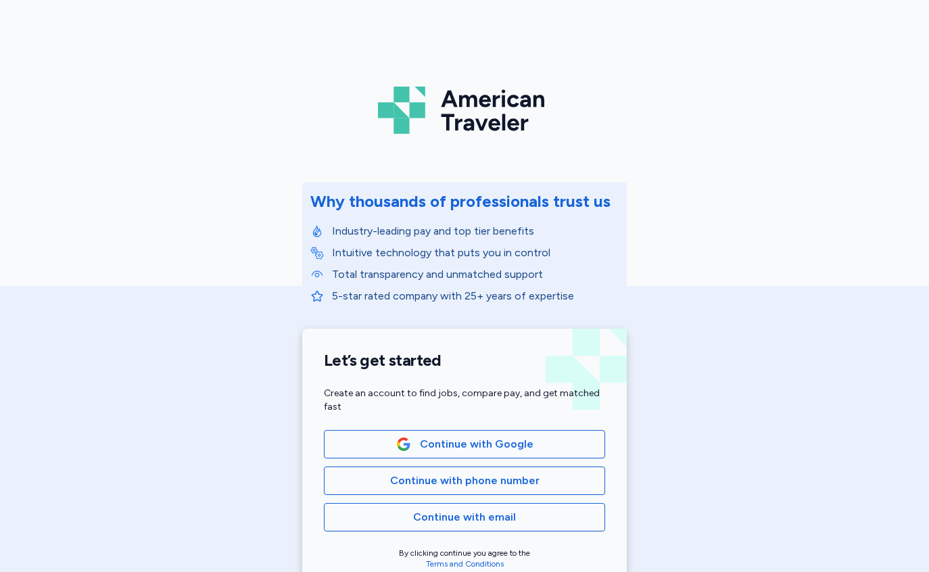 Image resolution: width=929 pixels, height=572 pixels. I want to click on span: Continue with Google, so click(477, 444).